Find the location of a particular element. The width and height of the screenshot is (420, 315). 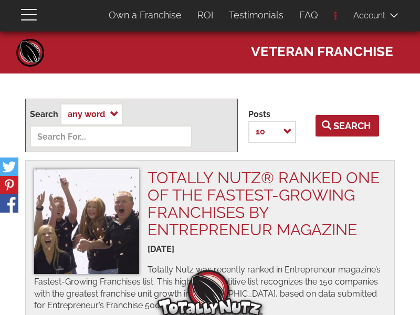

label: Search is located at coordinates (44, 114).